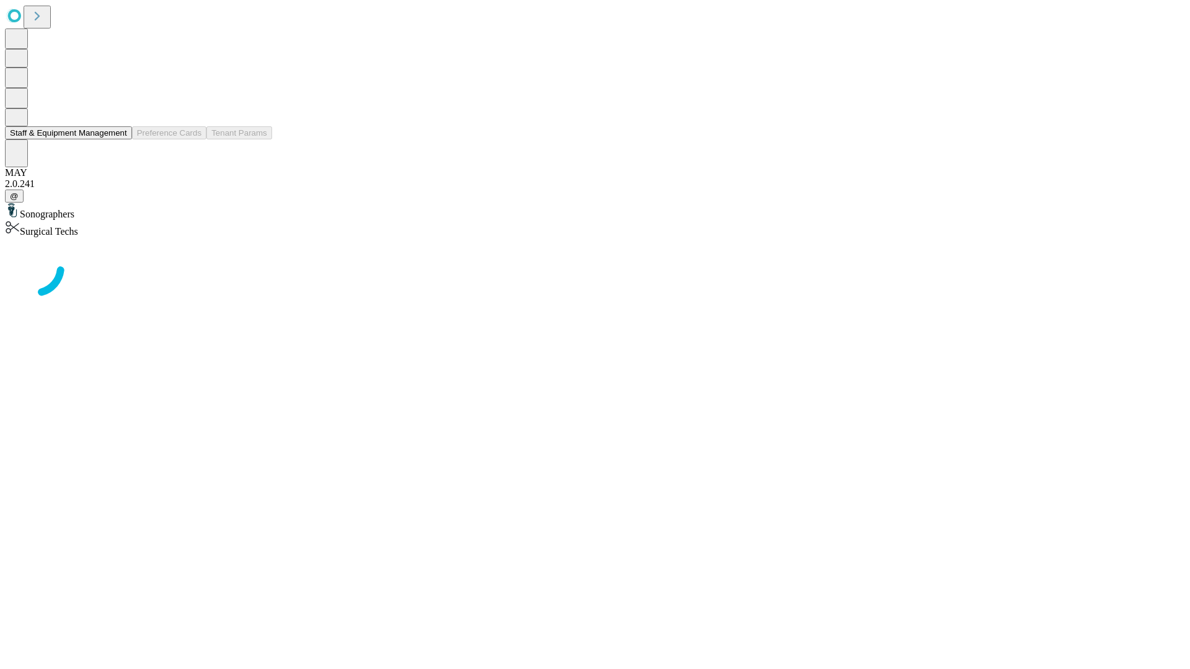 Image resolution: width=1190 pixels, height=669 pixels. Describe the element at coordinates (595, 211) in the screenshot. I see `div: Sonographers` at that location.